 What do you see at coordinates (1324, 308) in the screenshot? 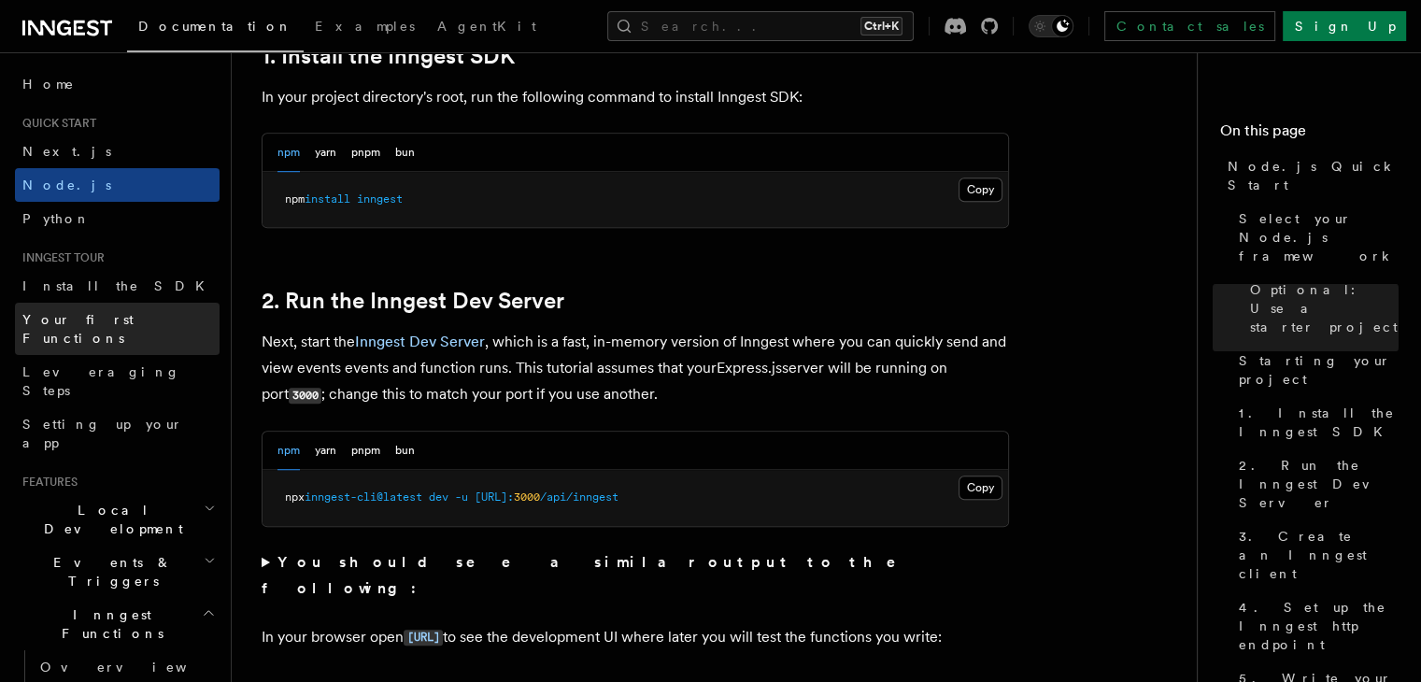
I see `span: Optional: Use a starter project` at bounding box center [1324, 308].